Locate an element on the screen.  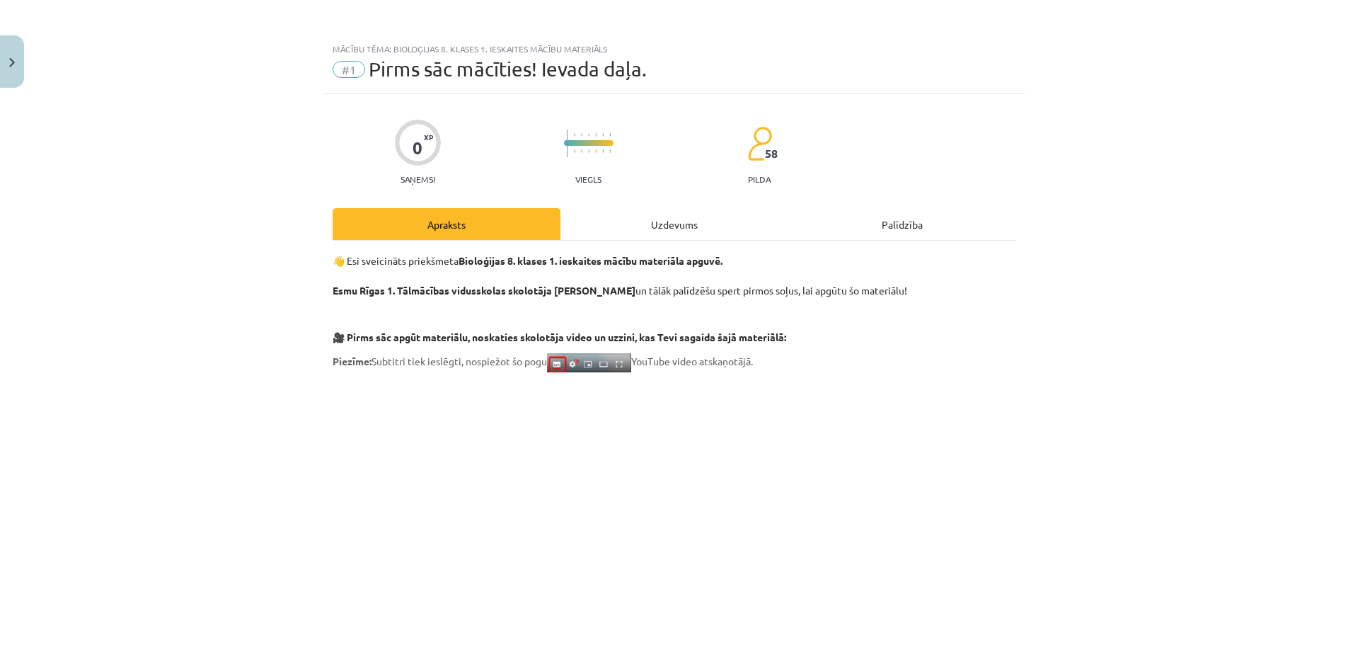
img: icon-close-lesson-0947bae3869378f0d4975bcd49f059093ad1ed9edebbc8119c70593378902aed.svg is located at coordinates (12, 62).